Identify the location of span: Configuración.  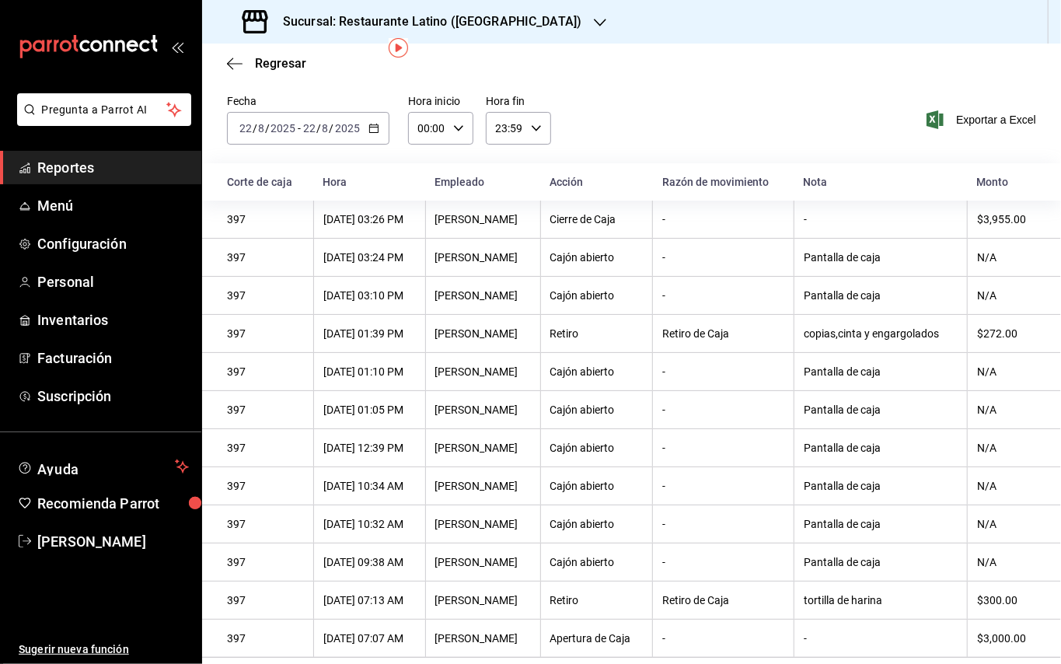
(113, 243).